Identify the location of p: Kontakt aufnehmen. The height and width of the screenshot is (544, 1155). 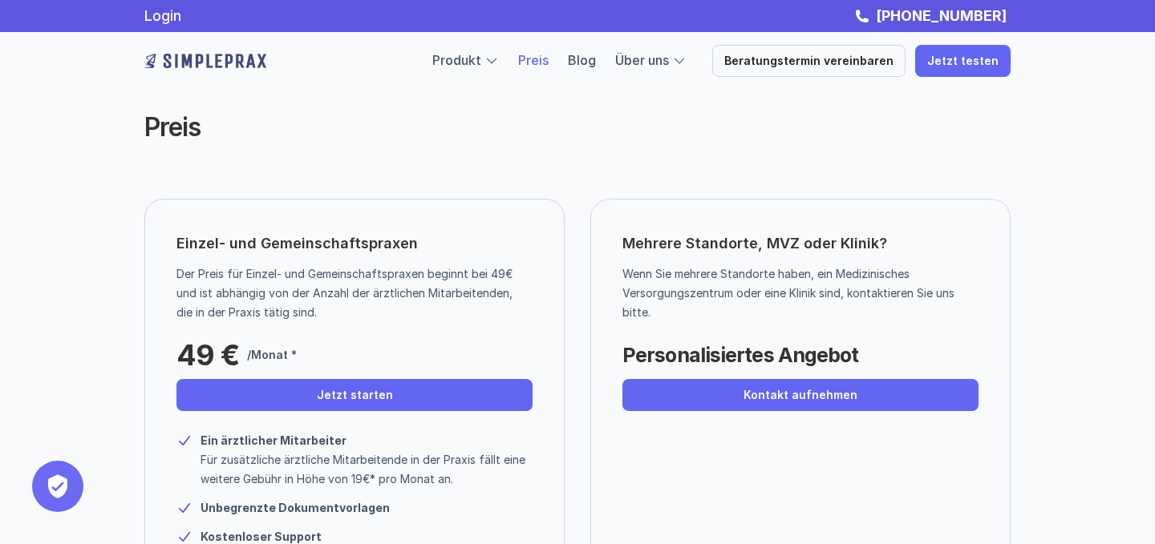
(800, 395).